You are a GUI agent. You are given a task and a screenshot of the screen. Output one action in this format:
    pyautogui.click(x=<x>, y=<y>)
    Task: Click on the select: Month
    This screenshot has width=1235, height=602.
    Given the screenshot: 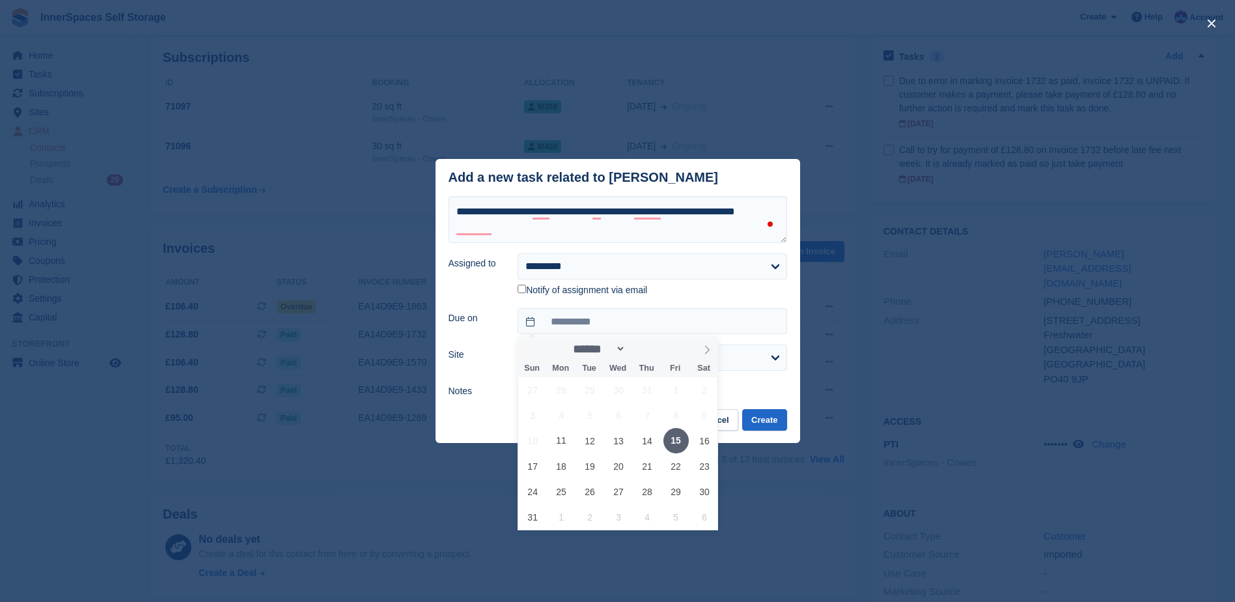 What is the action you would take?
    pyautogui.click(x=598, y=348)
    